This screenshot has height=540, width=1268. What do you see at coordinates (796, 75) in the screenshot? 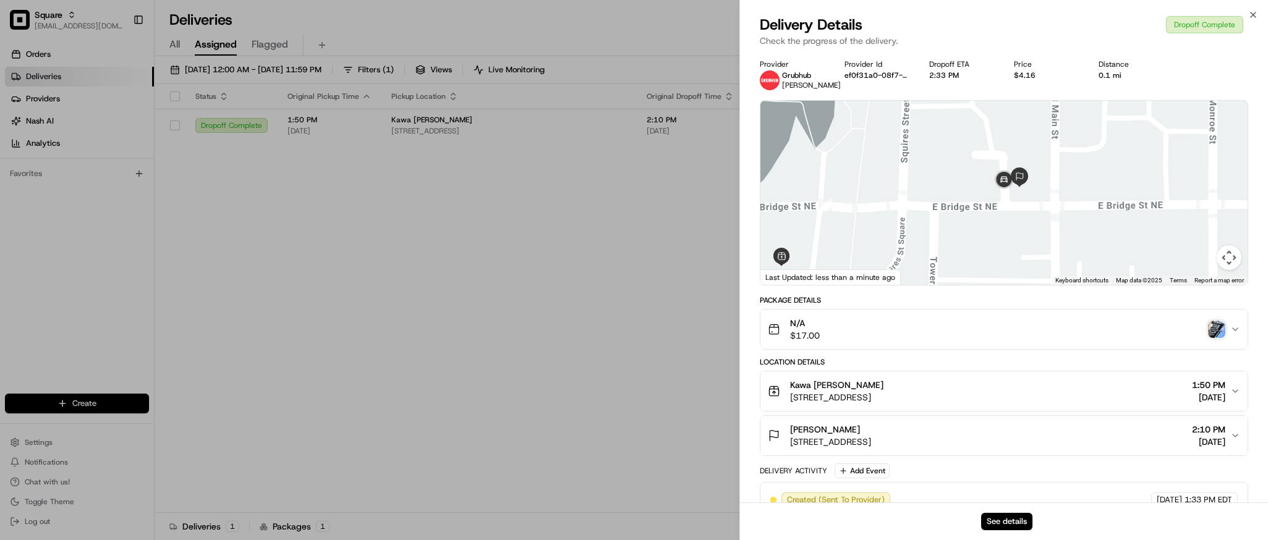
I see `span: Grubhub` at bounding box center [796, 75].